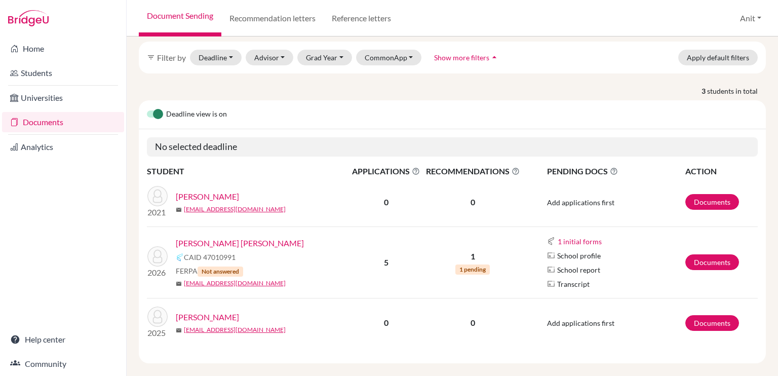 This screenshot has width=778, height=376. What do you see at coordinates (579, 270) in the screenshot?
I see `span: School report` at bounding box center [579, 270].